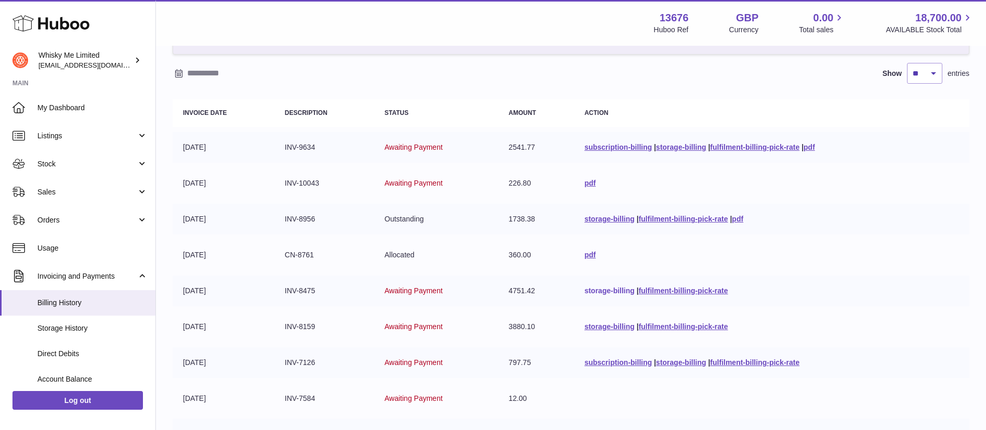  I want to click on td: CN-8761, so click(324, 255).